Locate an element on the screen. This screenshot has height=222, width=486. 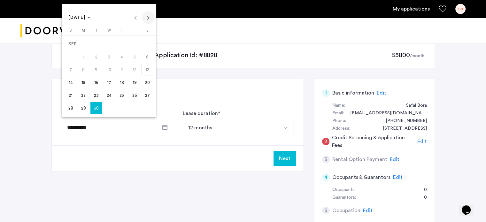
button: September 23, 2025 is located at coordinates (96, 95).